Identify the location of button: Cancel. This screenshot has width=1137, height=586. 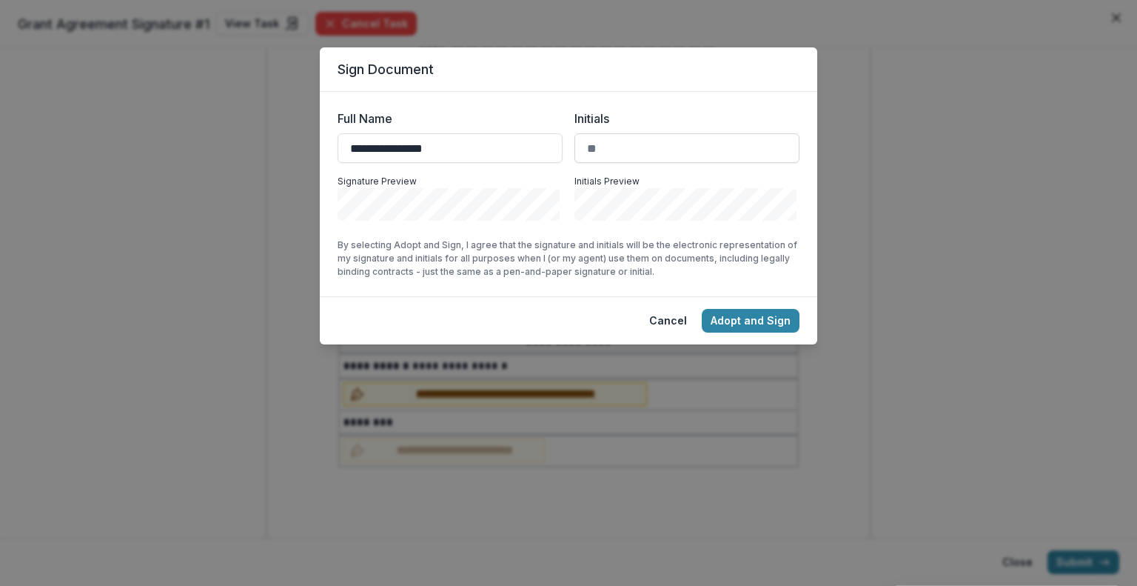
(668, 321).